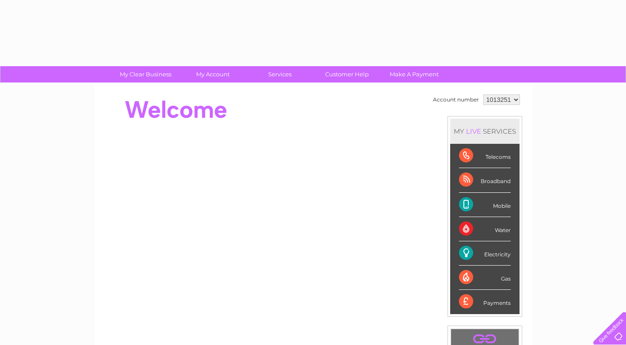 Image resolution: width=626 pixels, height=345 pixels. Describe the element at coordinates (347, 74) in the screenshot. I see `a: Customer Help` at that location.